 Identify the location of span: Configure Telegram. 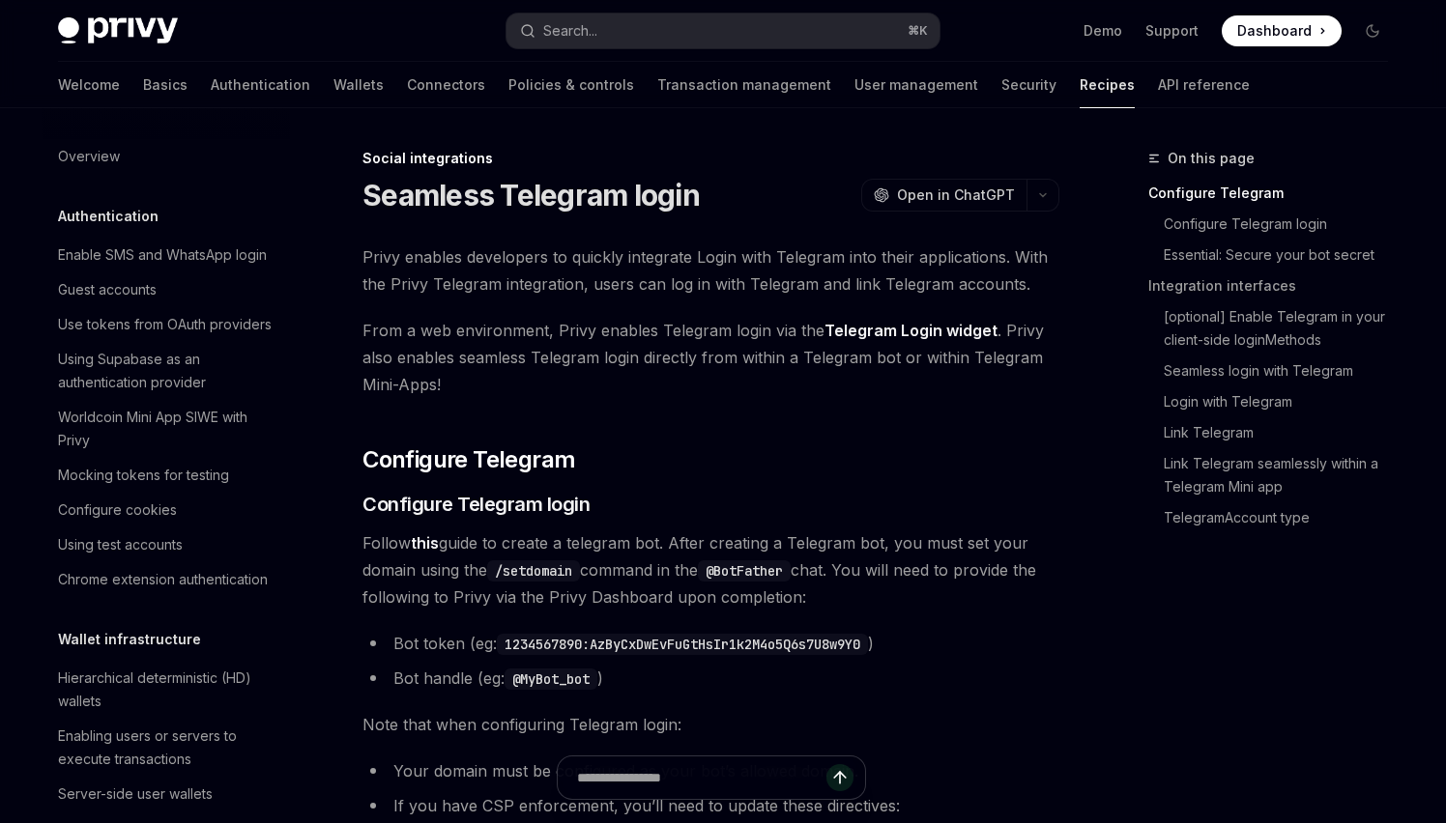
(469, 460).